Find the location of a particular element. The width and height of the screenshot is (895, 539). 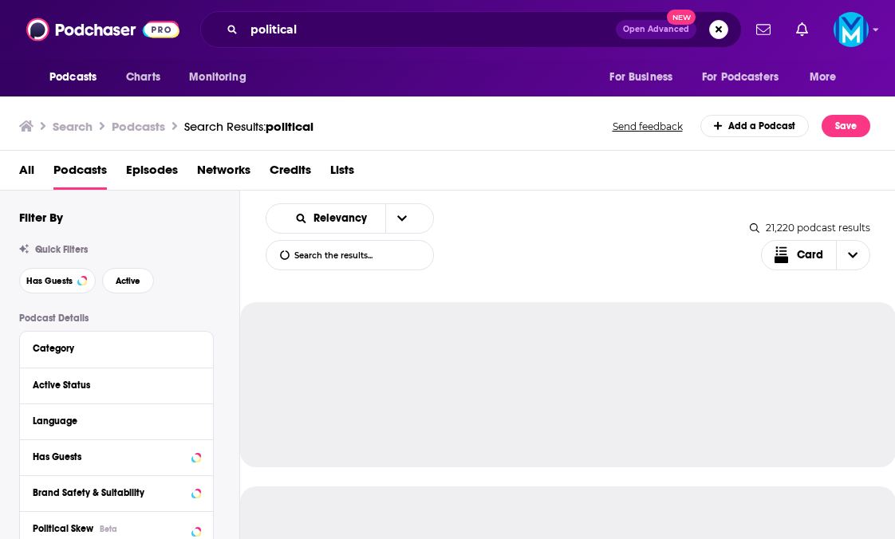

div: Active Status is located at coordinates (111, 385).